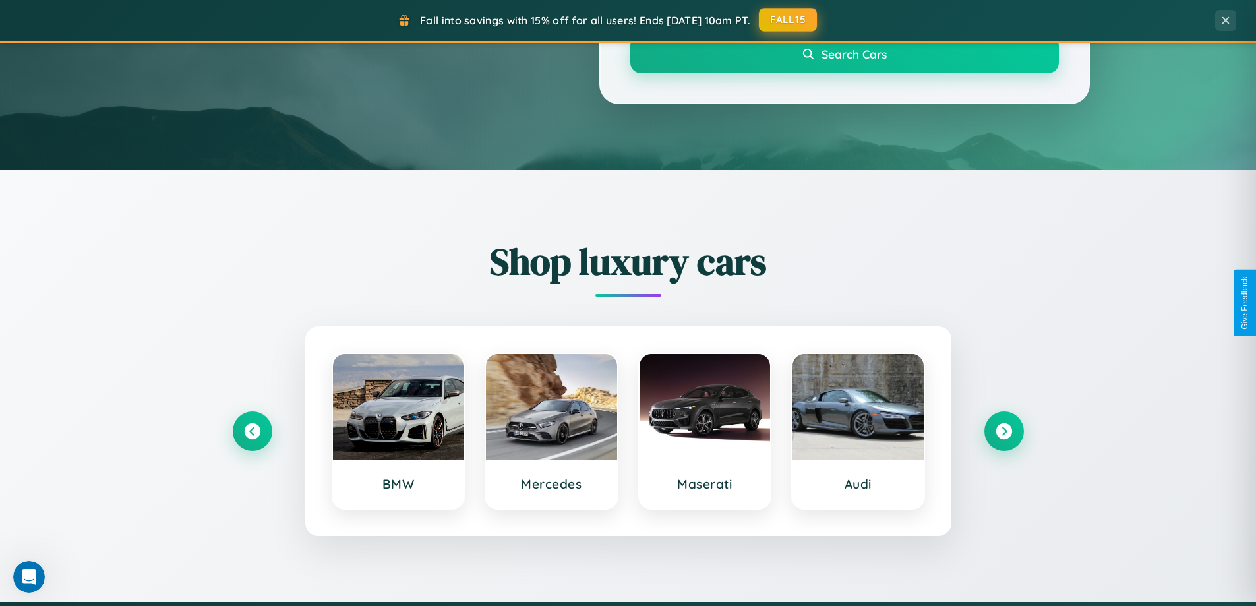  What do you see at coordinates (854, 54) in the screenshot?
I see `span: Search Cars` at bounding box center [854, 54].